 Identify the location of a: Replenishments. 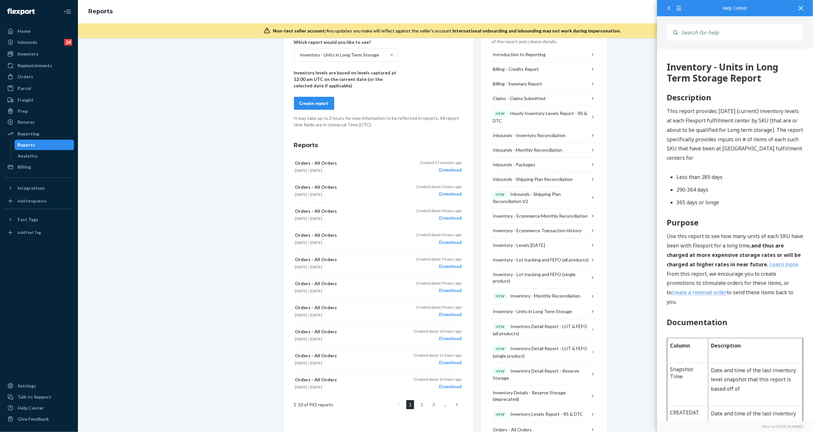
(39, 66).